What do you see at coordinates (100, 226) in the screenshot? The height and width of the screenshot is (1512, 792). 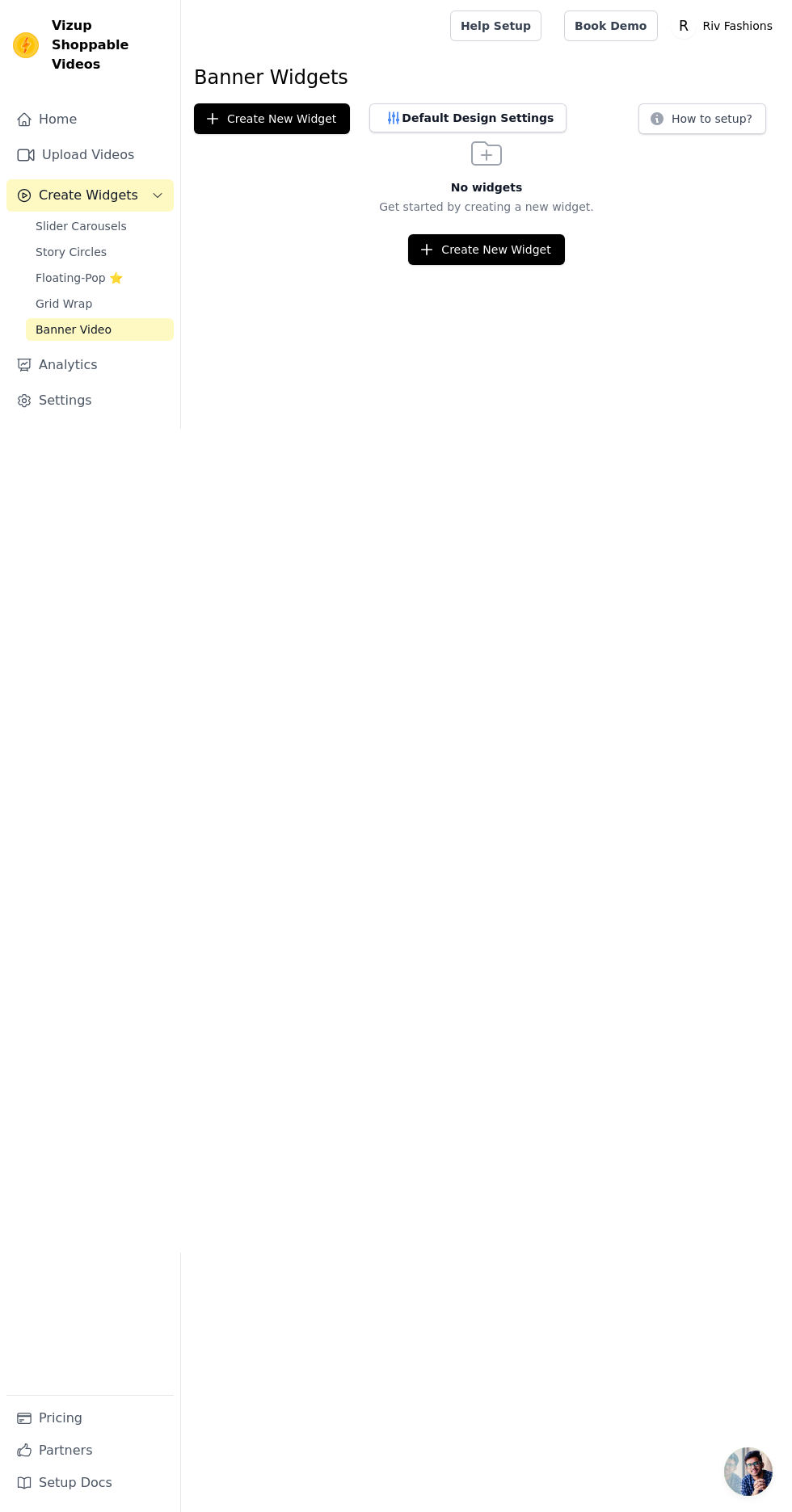 I see `a: Slider Carousels` at bounding box center [100, 226].